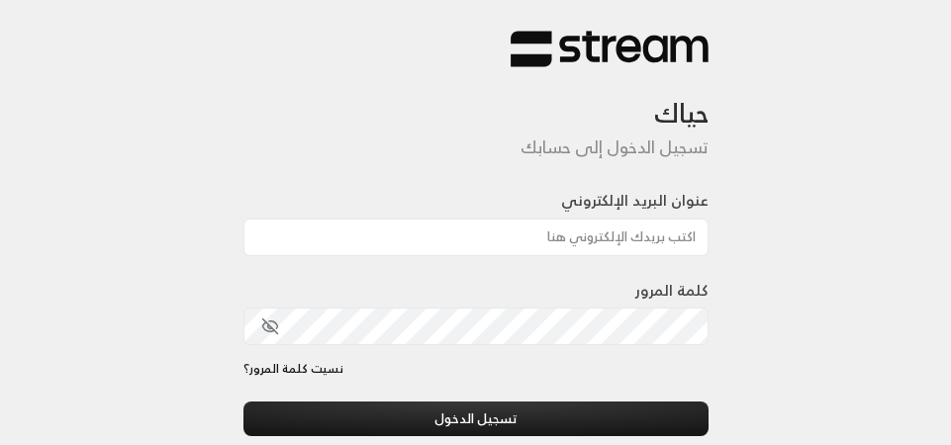 The height and width of the screenshot is (445, 951). I want to click on button: toggle password visibility, so click(270, 327).